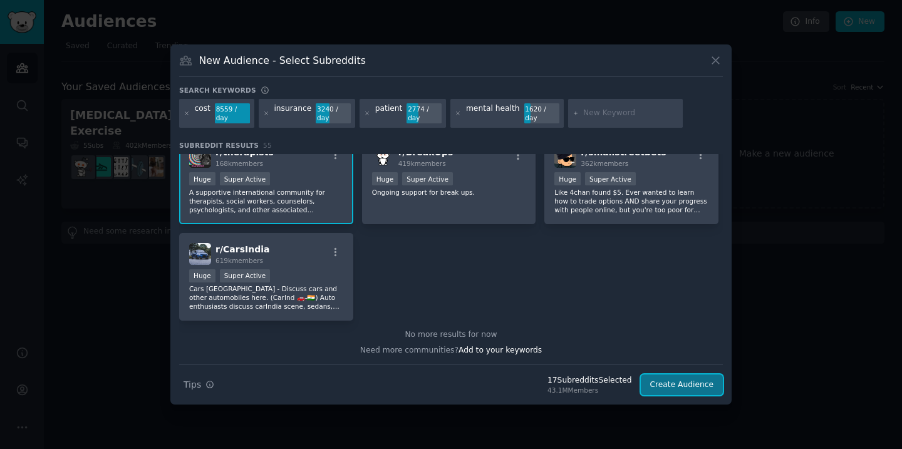 This screenshot has width=902, height=449. Describe the element at coordinates (565, 157) in the screenshot. I see `img: smallstreetbets` at that location.